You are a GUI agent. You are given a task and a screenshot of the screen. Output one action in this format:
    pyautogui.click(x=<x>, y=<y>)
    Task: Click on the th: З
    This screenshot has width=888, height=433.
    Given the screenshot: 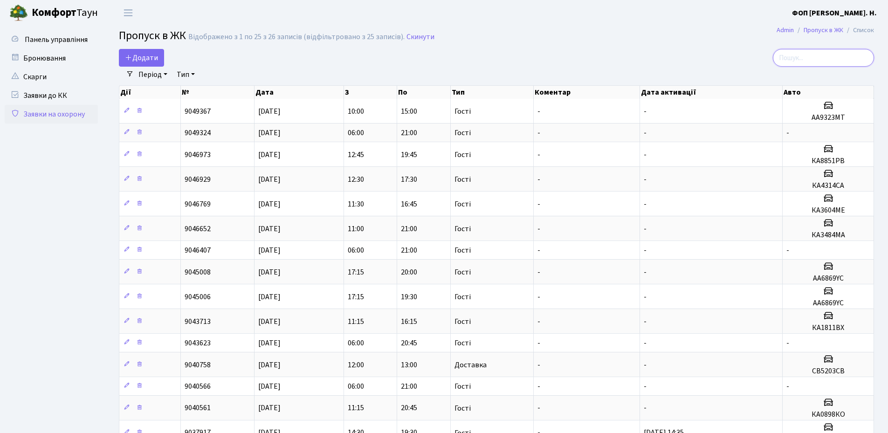 What is the action you would take?
    pyautogui.click(x=371, y=92)
    